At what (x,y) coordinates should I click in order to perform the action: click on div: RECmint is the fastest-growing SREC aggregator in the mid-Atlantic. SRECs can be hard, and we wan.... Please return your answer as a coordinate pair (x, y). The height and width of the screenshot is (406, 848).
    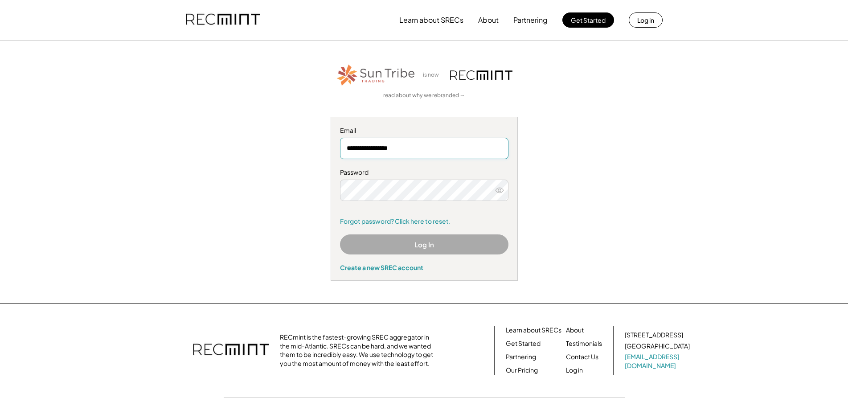
    Looking at the image, I should click on (359, 350).